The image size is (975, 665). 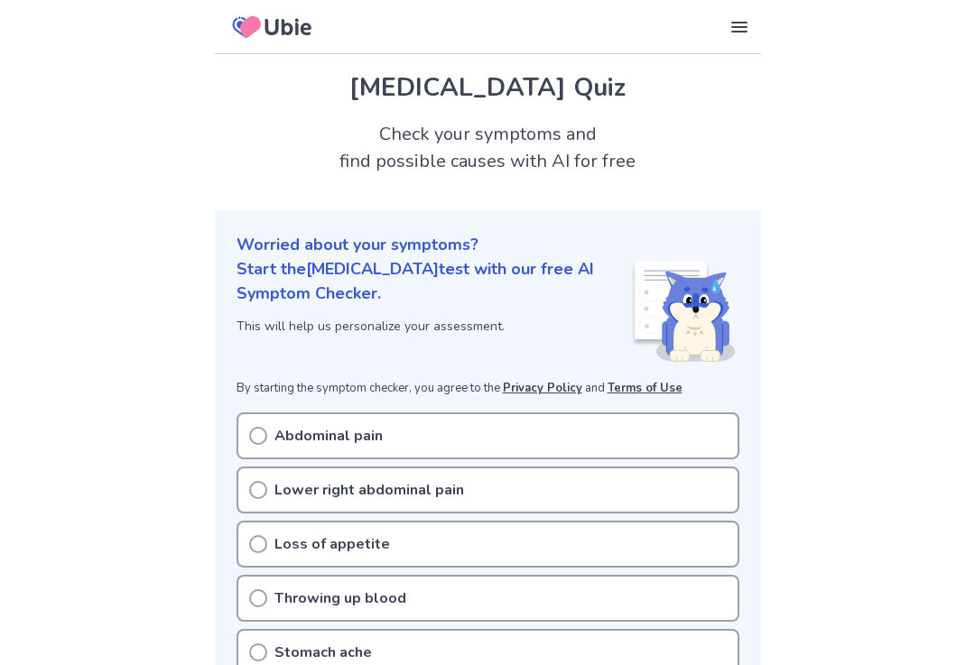 What do you see at coordinates (487, 389) in the screenshot?
I see `p: By starting the symptom checker, you agree to the and` at bounding box center [487, 389].